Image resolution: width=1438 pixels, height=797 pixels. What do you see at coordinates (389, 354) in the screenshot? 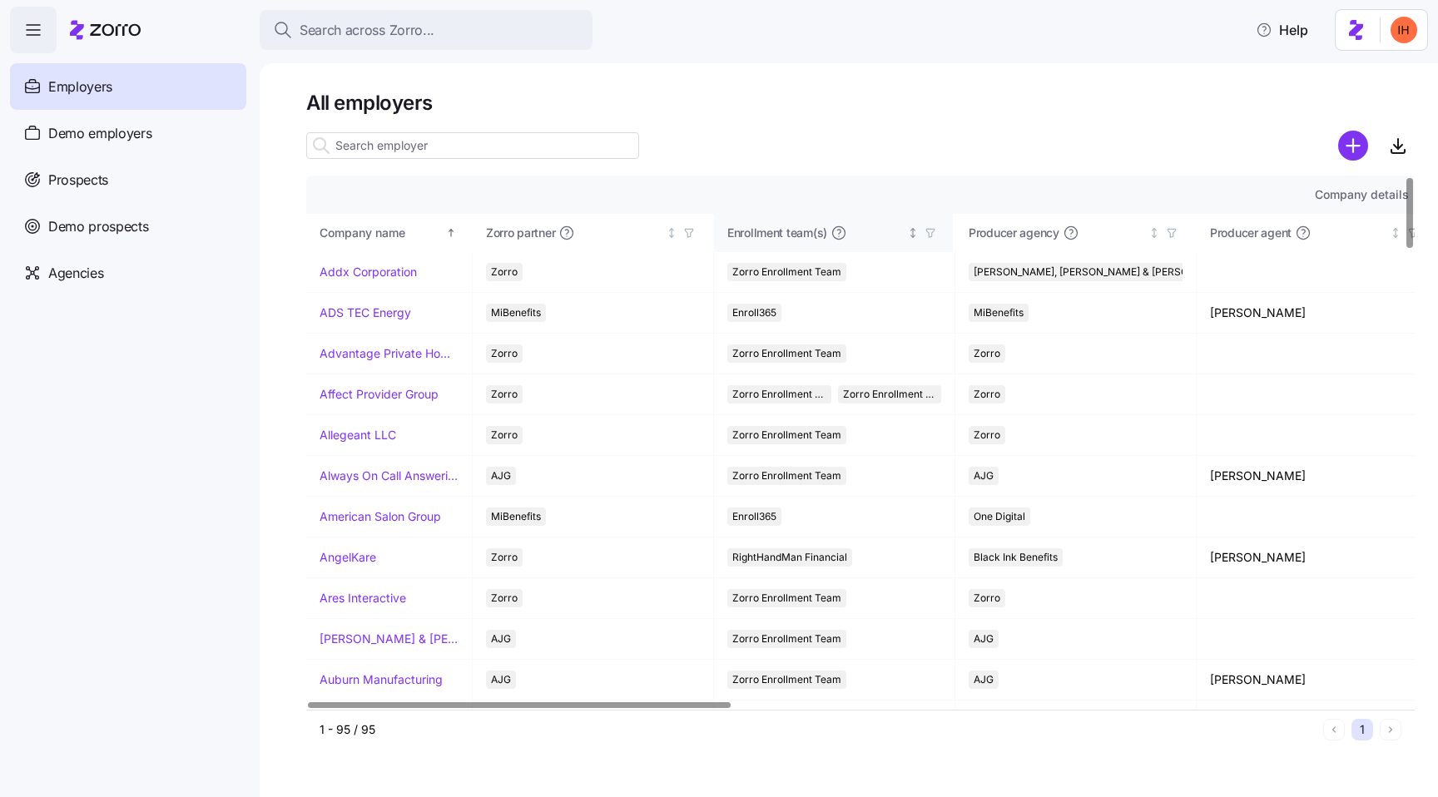
I see `a: Advantage Private Home Care` at bounding box center [389, 354].